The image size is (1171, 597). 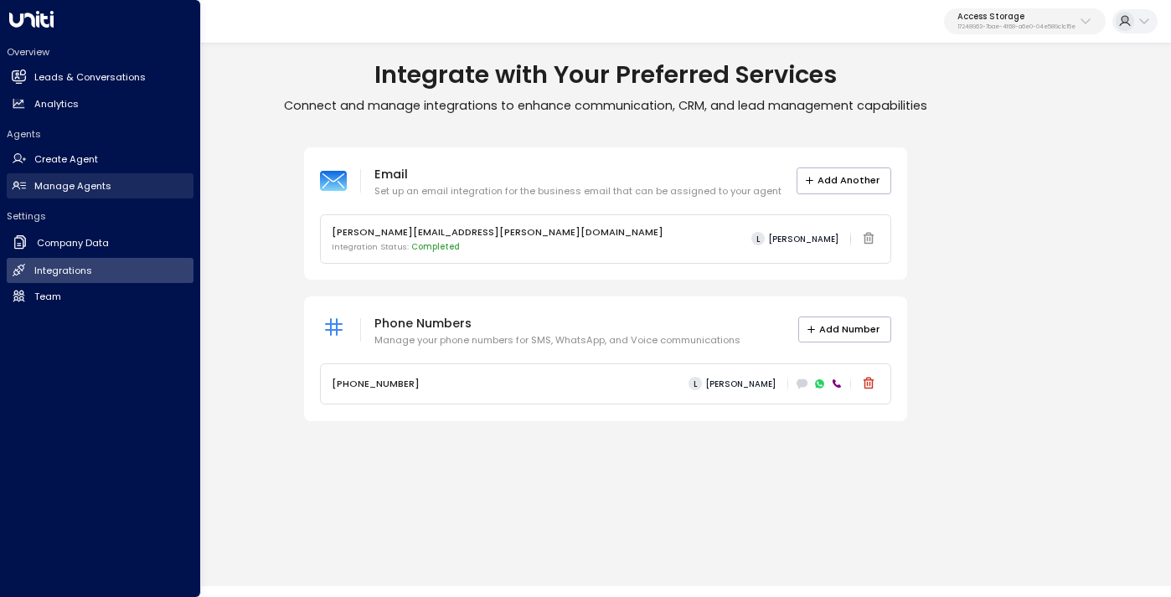 I want to click on a: Create Agent, so click(x=100, y=160).